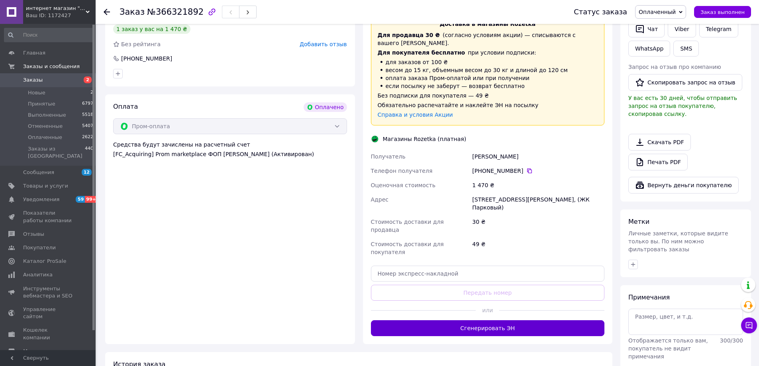 The image size is (759, 366). I want to click on span: Главная, so click(34, 53).